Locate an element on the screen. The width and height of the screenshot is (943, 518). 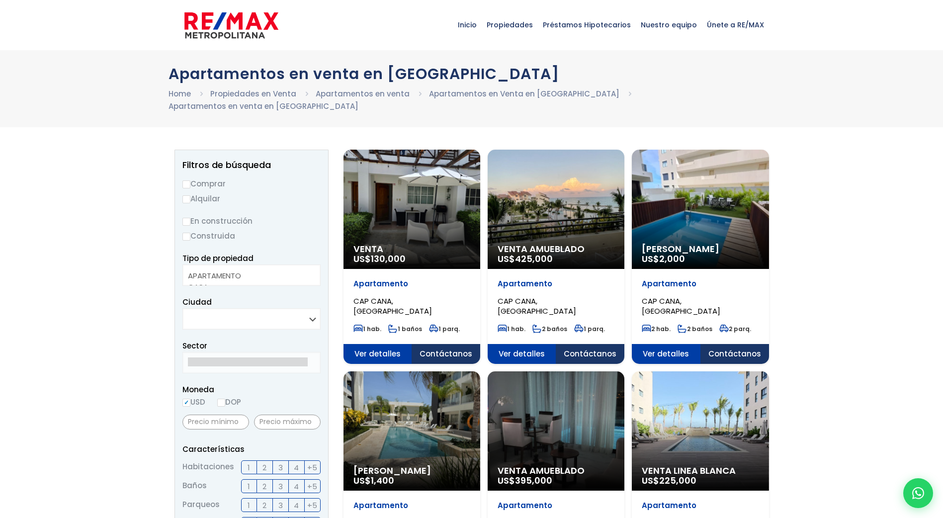
a: Apartamentos en venta is located at coordinates (362, 93).